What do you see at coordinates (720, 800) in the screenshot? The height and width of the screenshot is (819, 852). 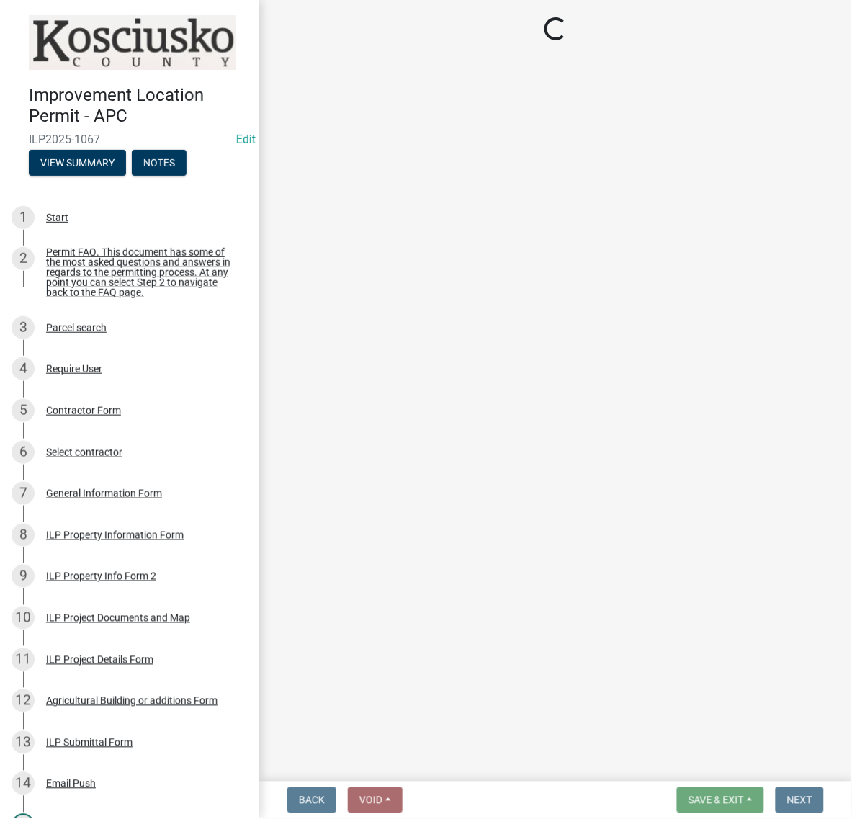 I see `button: Save & Exit` at bounding box center [720, 800].